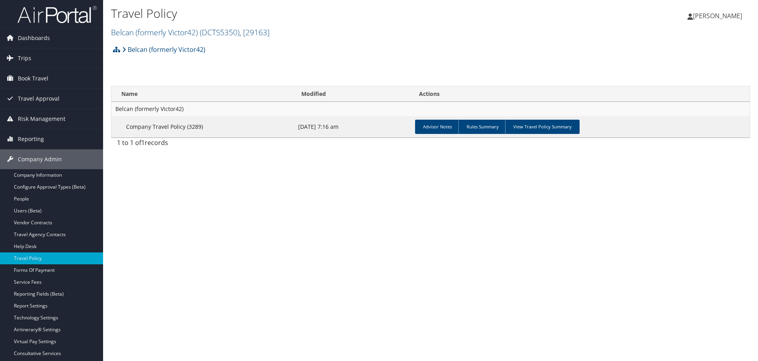 The width and height of the screenshot is (758, 361). I want to click on div: 1 to 1 of records, so click(191, 145).